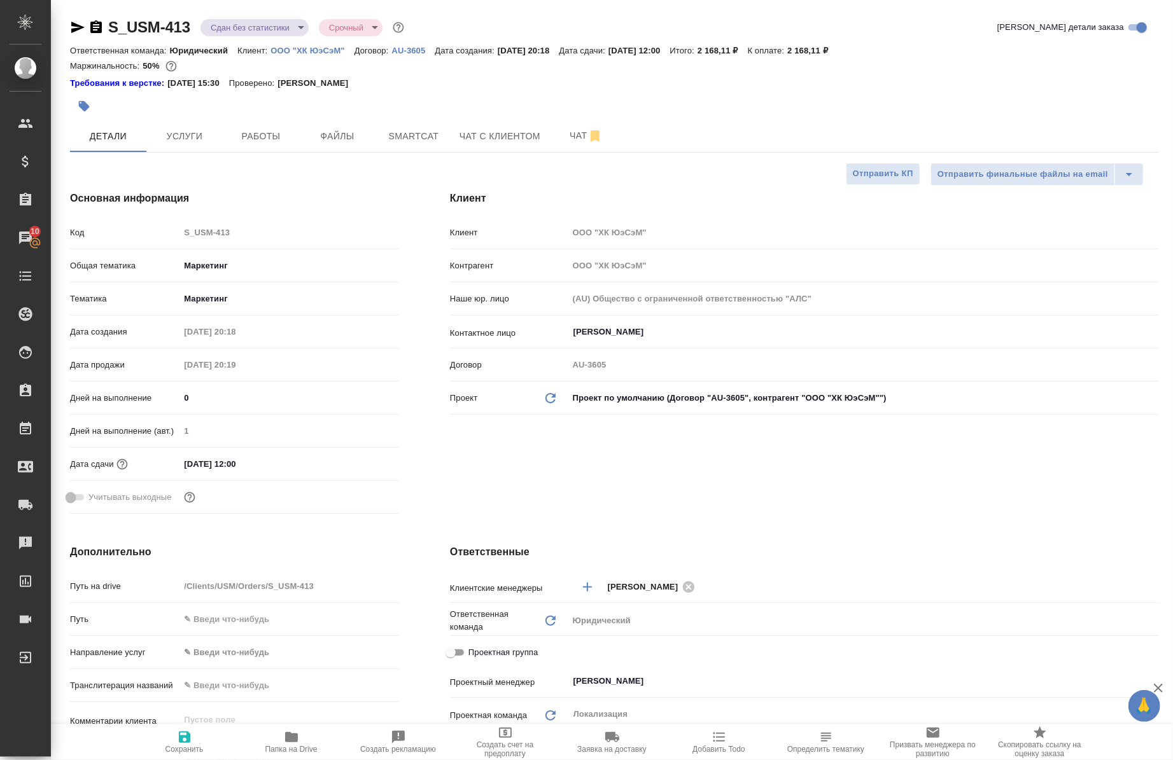  I want to click on p: Клиент, so click(509, 233).